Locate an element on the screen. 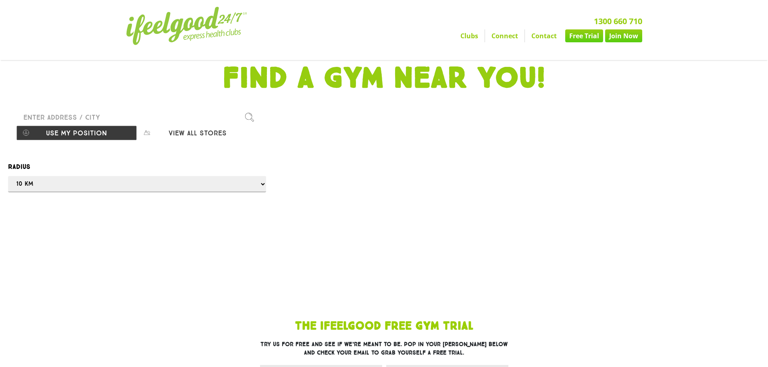 The height and width of the screenshot is (367, 768). h1: The IfeelGood Free Gym Trial is located at coordinates (384, 327).